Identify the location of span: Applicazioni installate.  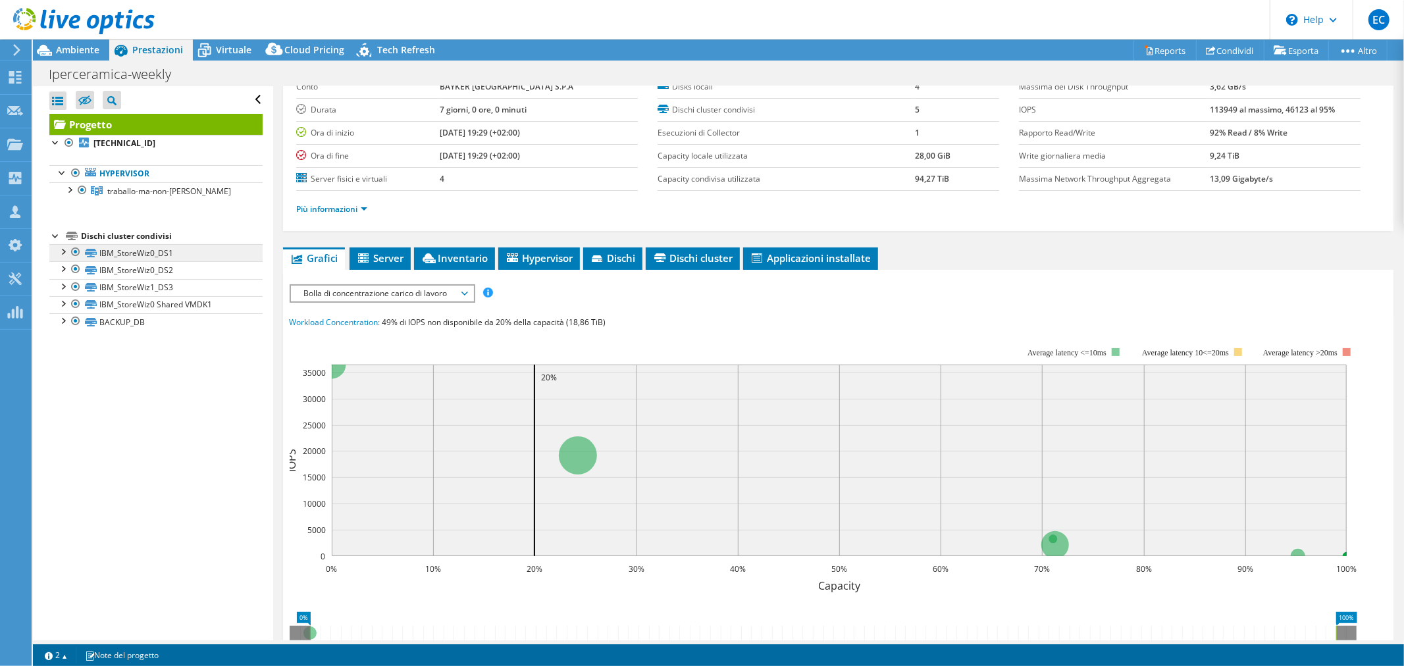
(810, 258).